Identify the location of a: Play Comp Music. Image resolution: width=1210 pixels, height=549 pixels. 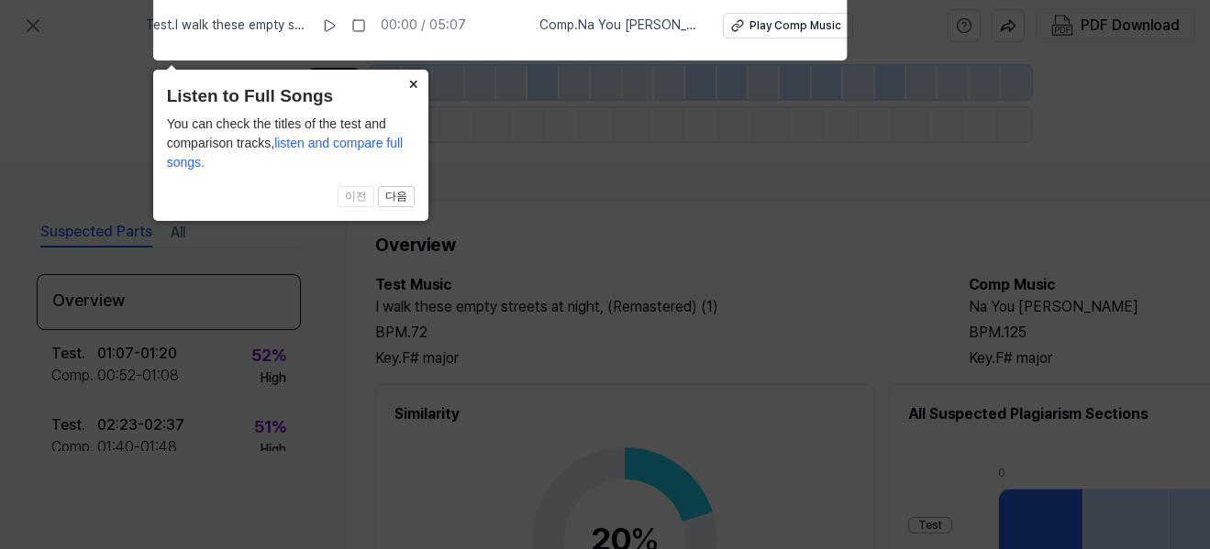
(788, 26).